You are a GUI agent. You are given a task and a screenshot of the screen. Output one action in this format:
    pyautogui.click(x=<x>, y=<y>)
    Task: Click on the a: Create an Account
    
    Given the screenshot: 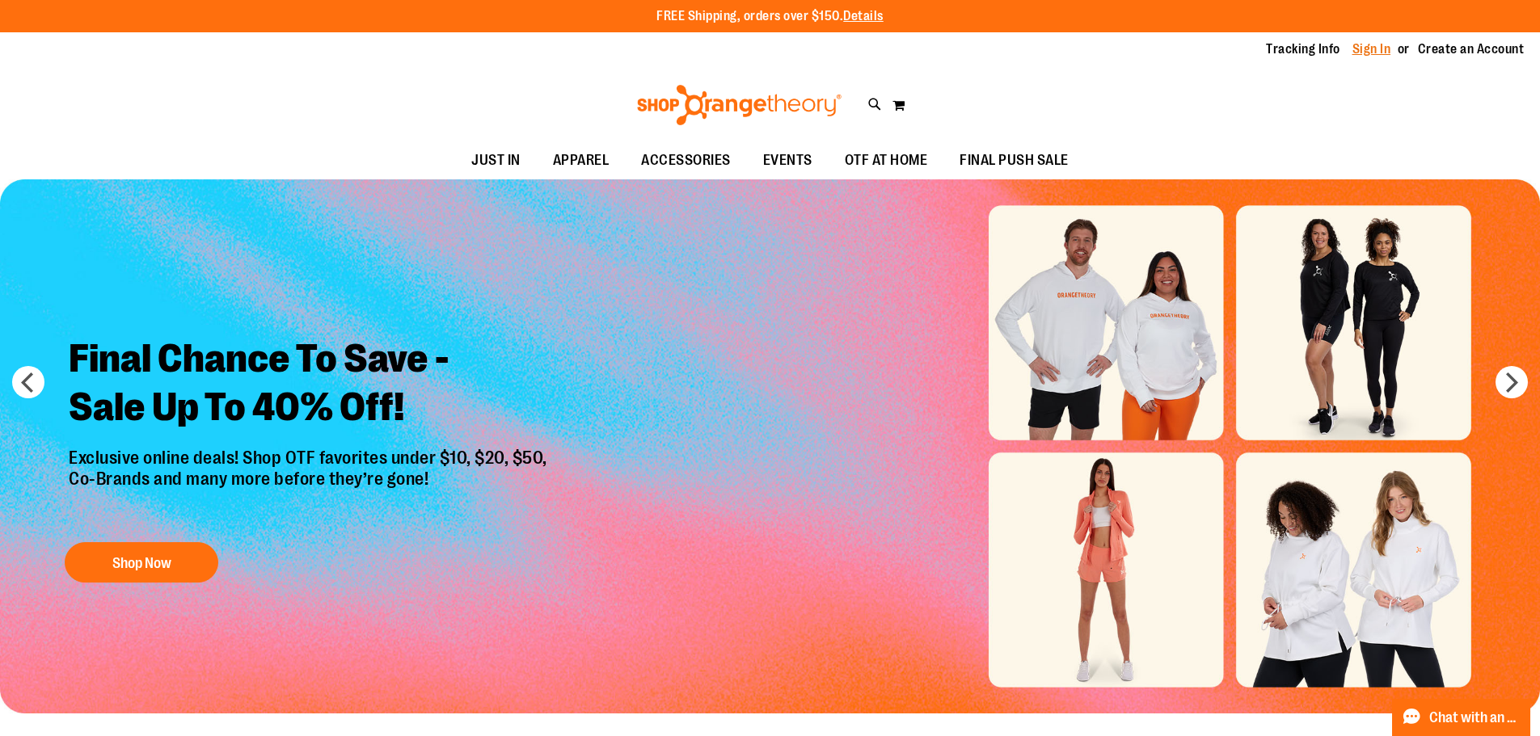 What is the action you would take?
    pyautogui.click(x=1471, y=49)
    